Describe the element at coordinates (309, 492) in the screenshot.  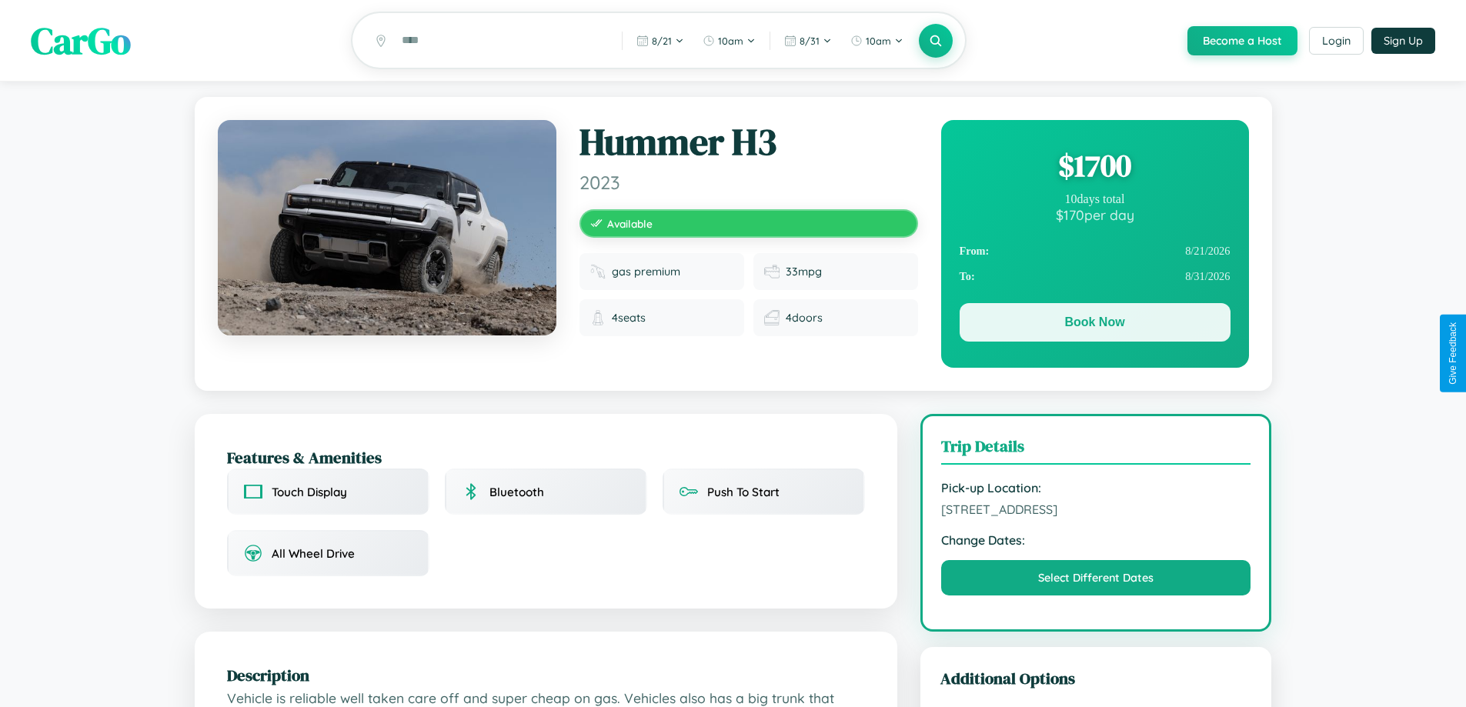
I see `span: Touch Display` at that location.